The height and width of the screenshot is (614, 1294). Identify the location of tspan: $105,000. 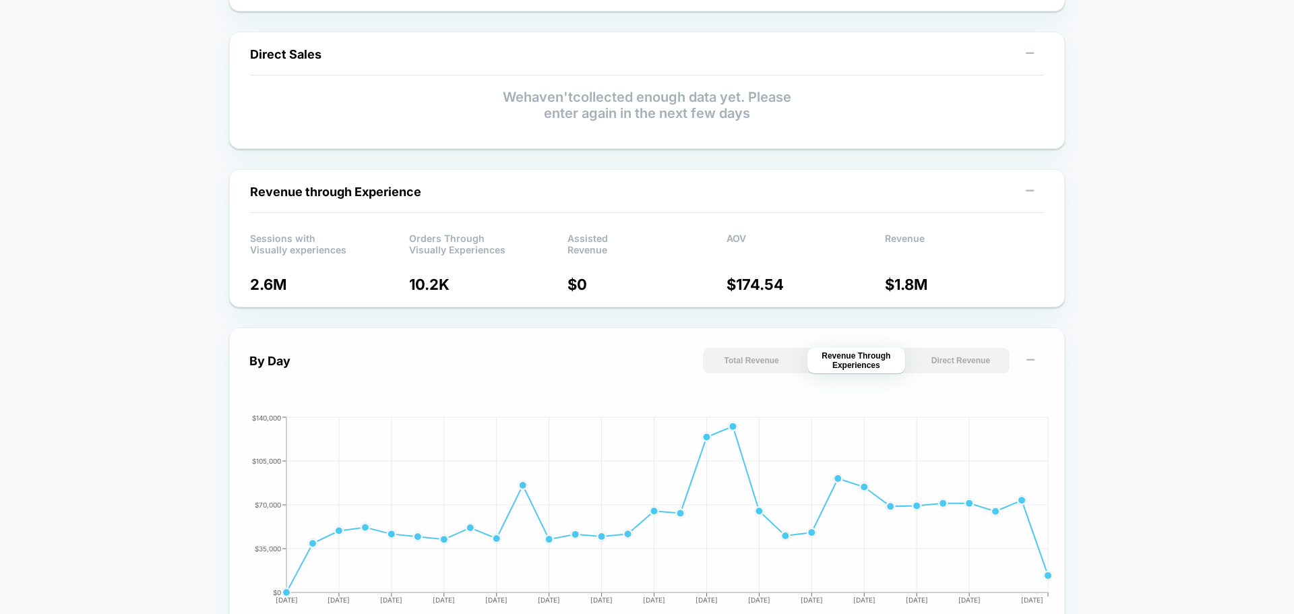
(266, 461).